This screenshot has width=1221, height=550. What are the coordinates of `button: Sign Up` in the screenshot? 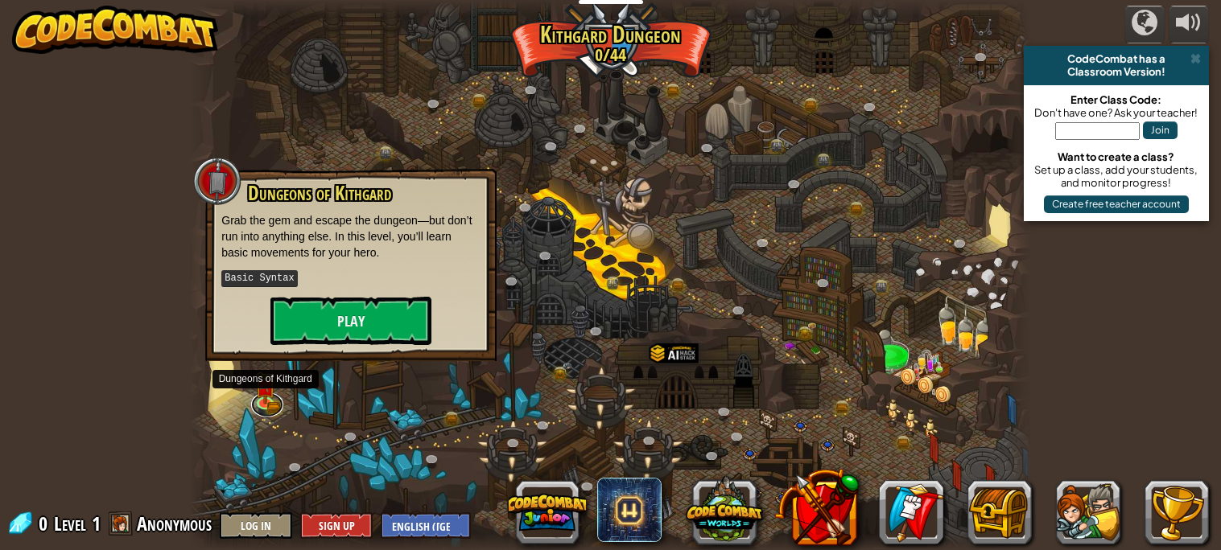 It's located at (336, 525).